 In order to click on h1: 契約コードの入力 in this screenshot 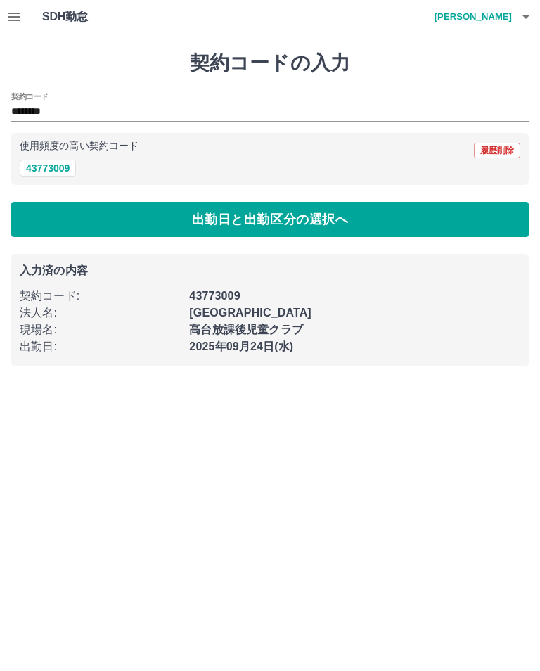, I will do `click(270, 63)`.